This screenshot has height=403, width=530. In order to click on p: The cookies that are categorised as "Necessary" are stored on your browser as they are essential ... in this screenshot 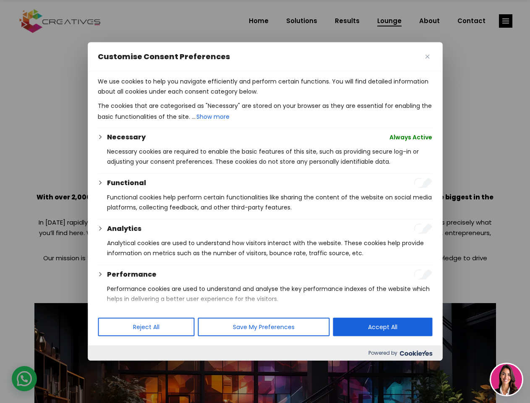, I will do `click(265, 112)`.